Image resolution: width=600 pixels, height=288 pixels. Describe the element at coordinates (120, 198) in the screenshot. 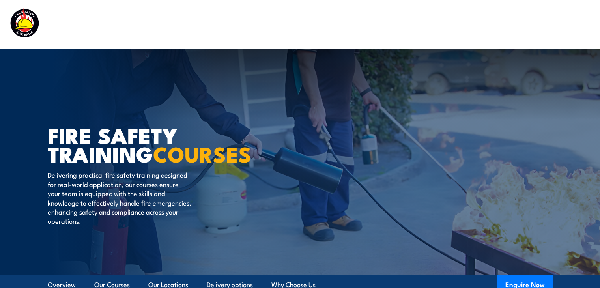

I see `p: Delivering practical fire safety training designed for real-world application, our courses ensure...` at that location.